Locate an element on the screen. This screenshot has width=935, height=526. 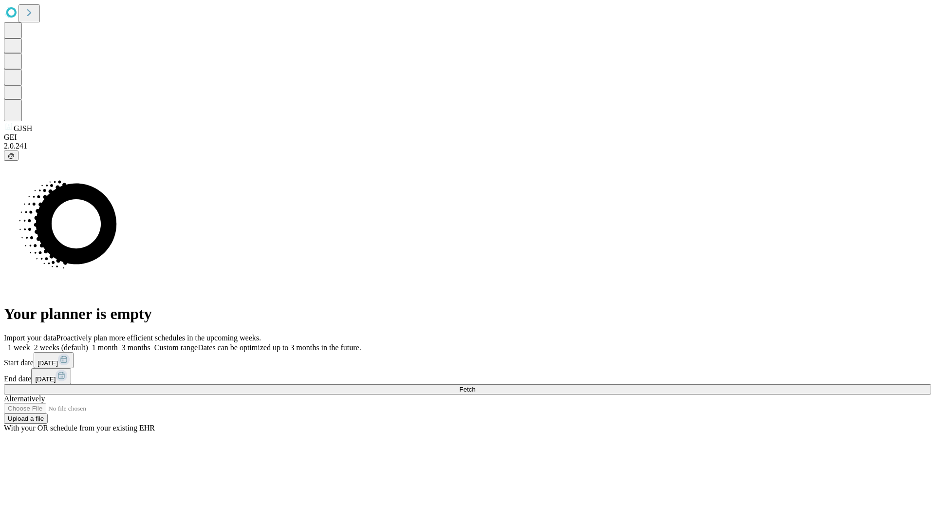
span: Import your data is located at coordinates (30, 337).